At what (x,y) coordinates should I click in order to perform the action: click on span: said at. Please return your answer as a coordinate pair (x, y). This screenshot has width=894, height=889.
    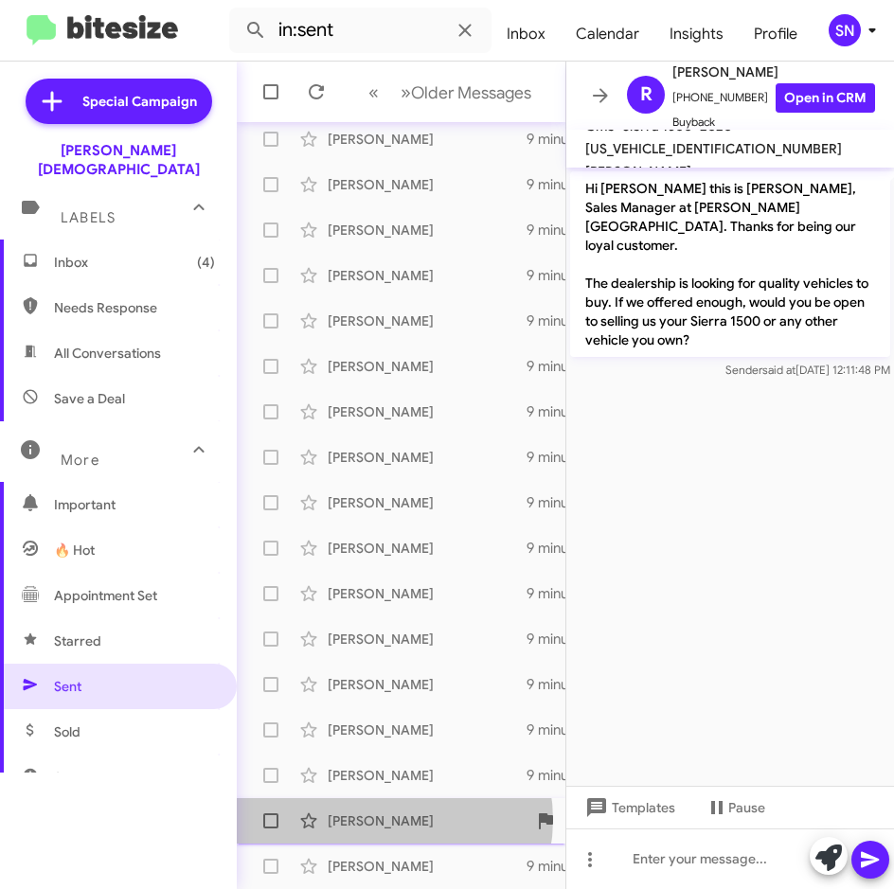
    Looking at the image, I should click on (779, 369).